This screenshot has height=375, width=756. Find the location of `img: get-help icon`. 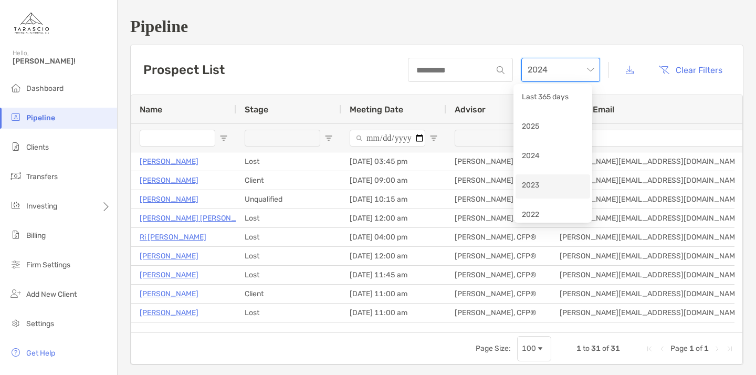

img: get-help icon is located at coordinates (16, 352).